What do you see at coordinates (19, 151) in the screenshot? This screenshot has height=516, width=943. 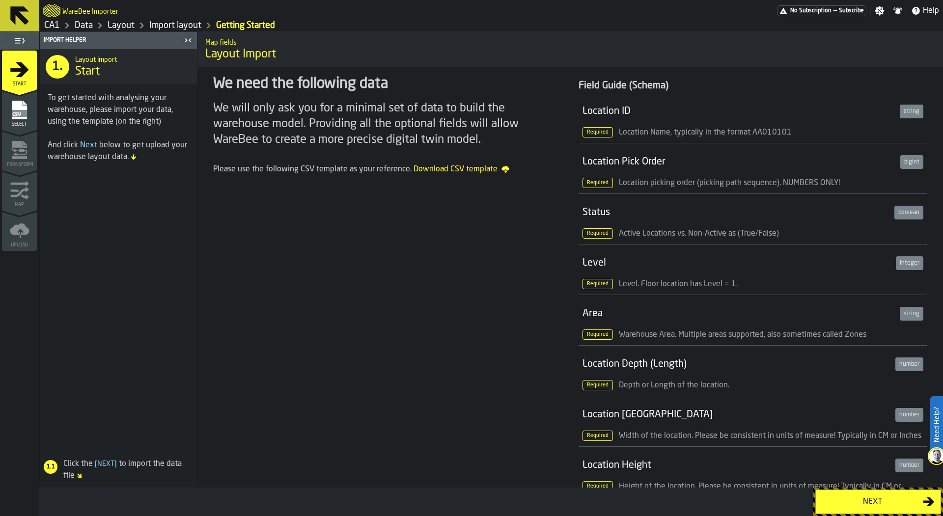 I see `li: menu Transform` at bounding box center [19, 151].